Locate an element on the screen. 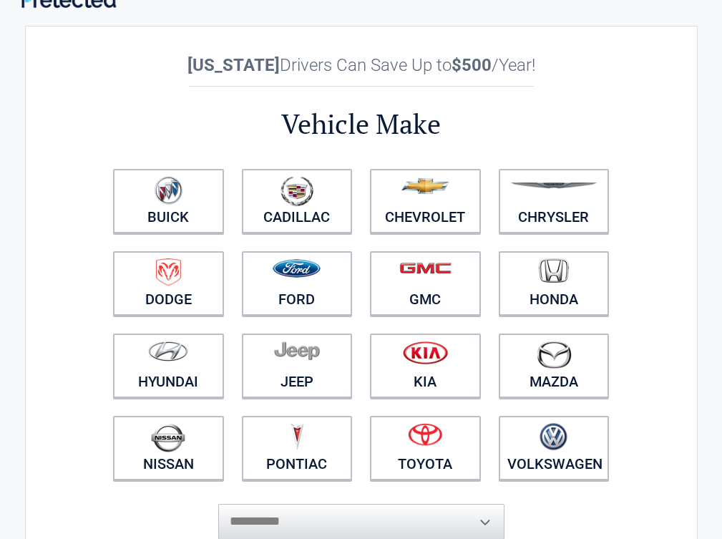 The image size is (722, 539). a: Chevrolet is located at coordinates (425, 201).